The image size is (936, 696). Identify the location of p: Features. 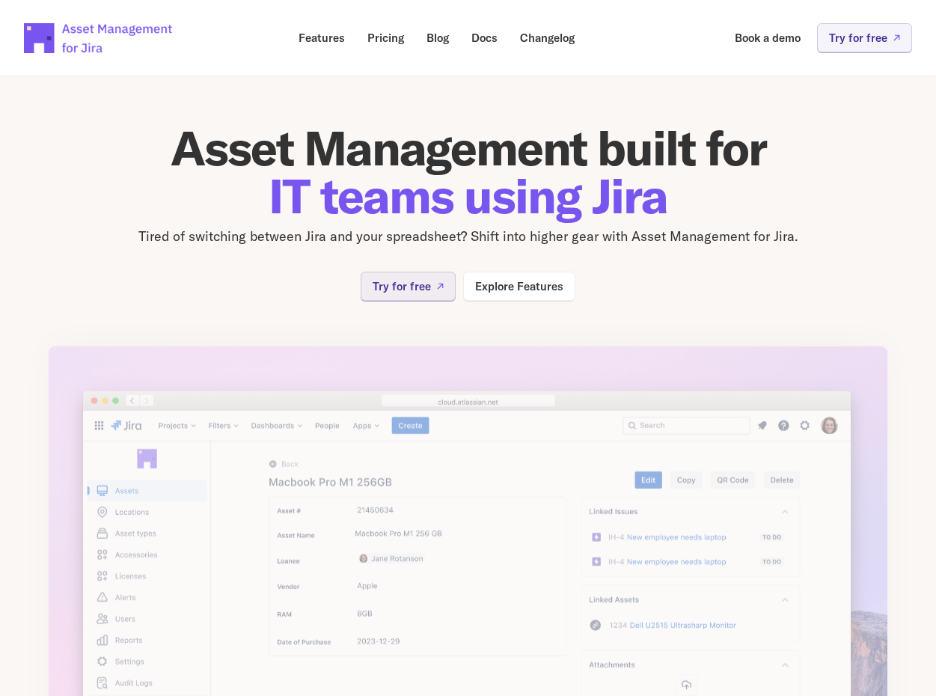
(322, 37).